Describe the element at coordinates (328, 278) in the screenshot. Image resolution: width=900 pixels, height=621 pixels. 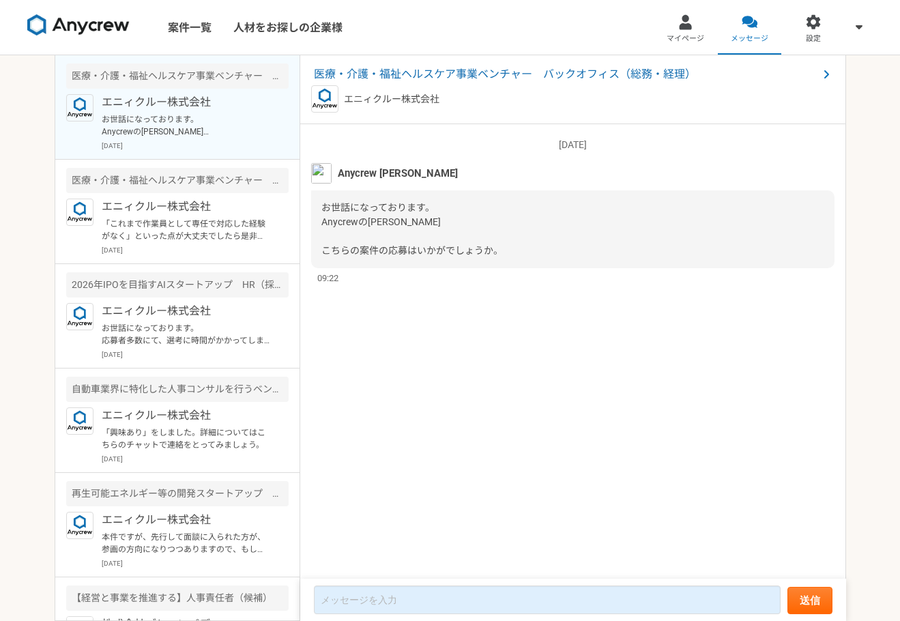
I see `span: 09:22` at that location.